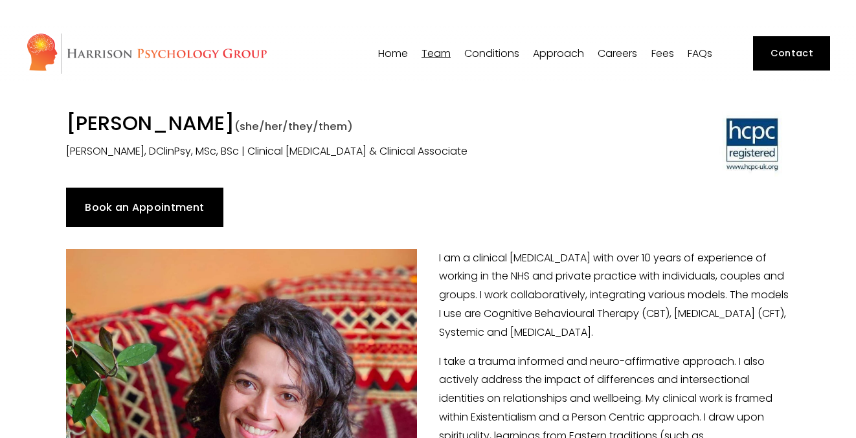 This screenshot has width=856, height=438. What do you see at coordinates (617, 53) in the screenshot?
I see `a: Careers` at bounding box center [617, 53].